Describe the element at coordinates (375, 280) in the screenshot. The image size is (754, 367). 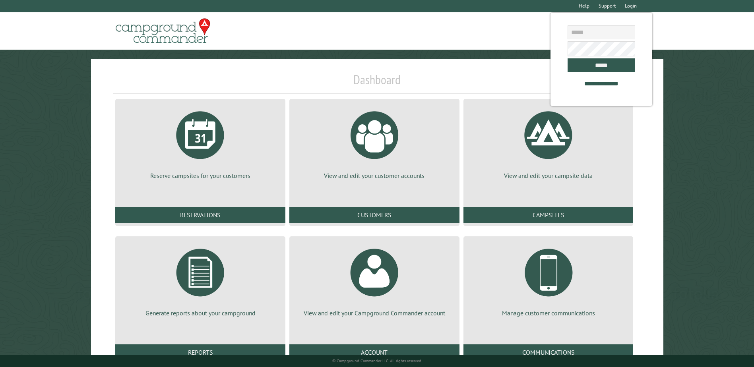
I see `a: View and edit your Campground Commander account` at that location.